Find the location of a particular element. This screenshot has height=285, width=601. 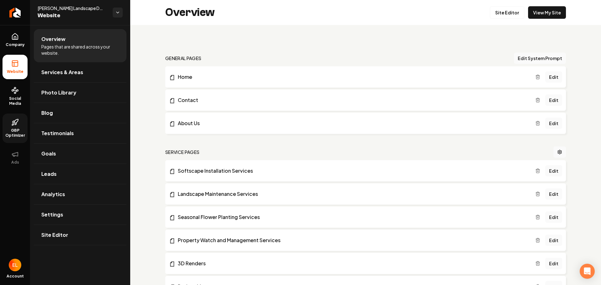

button: Open user button is located at coordinates (15, 265).